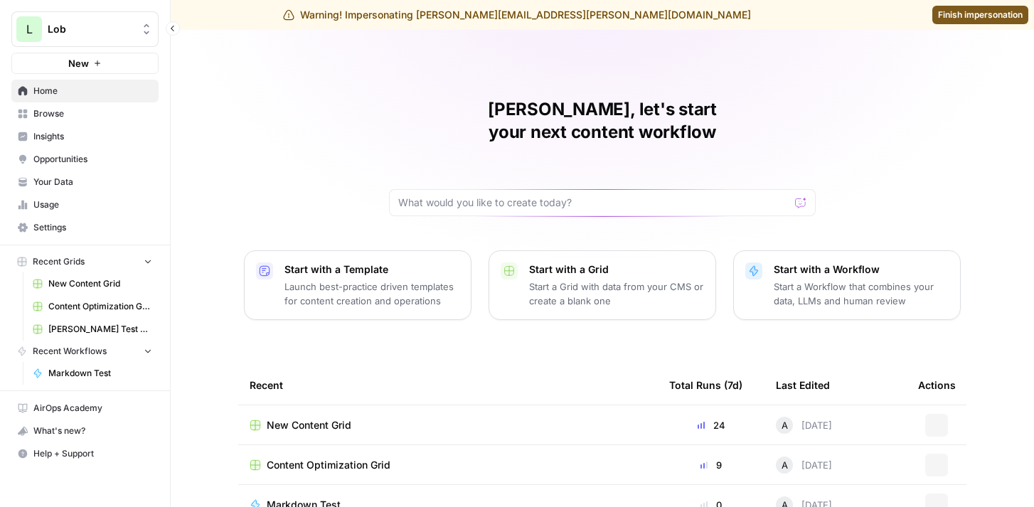  I want to click on span: AirOps Academy, so click(92, 408).